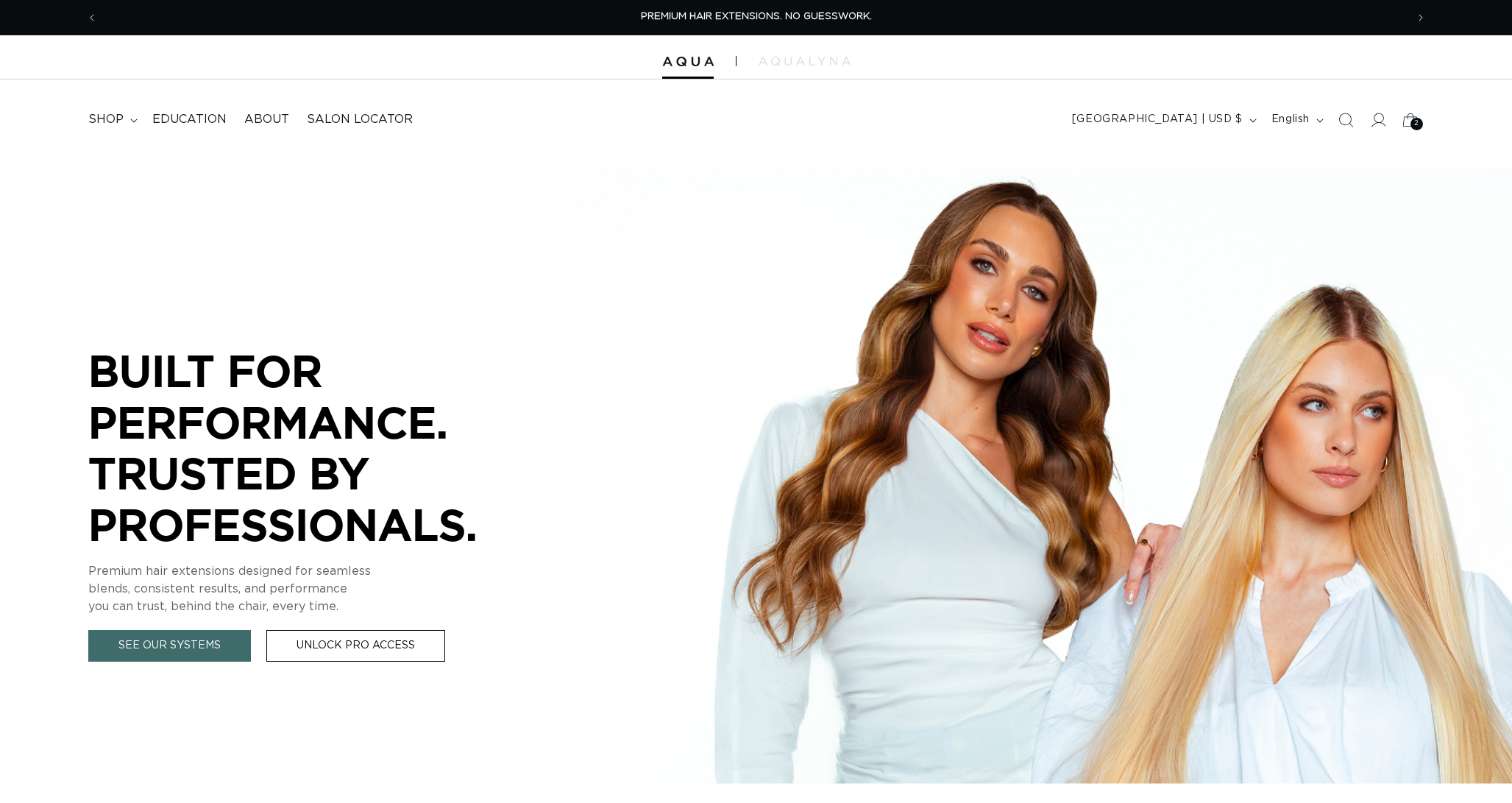 The image size is (1512, 803). Describe the element at coordinates (266, 119) in the screenshot. I see `span: About` at that location.